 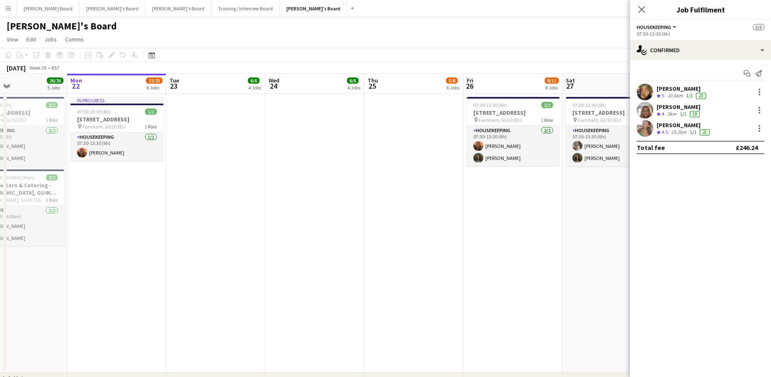 What do you see at coordinates (74, 39) in the screenshot?
I see `a: Comms` at bounding box center [74, 39].